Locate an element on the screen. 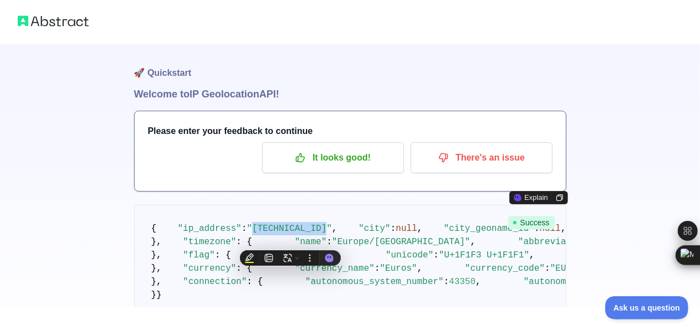 The height and width of the screenshot is (325, 700). button: There's an issue is located at coordinates (482, 158).